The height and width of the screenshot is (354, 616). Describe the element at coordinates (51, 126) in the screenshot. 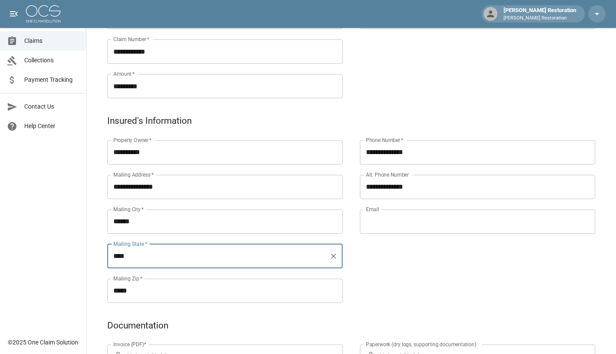

I see `span: Help Center` at that location.